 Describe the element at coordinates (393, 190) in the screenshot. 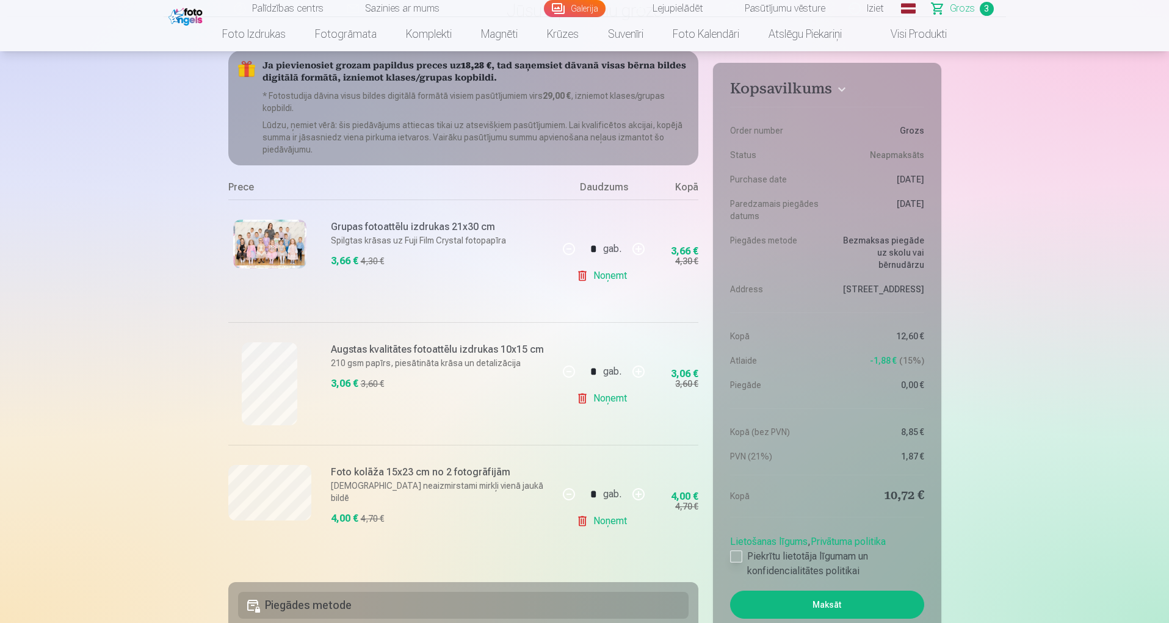

I see `div: Prece` at that location.